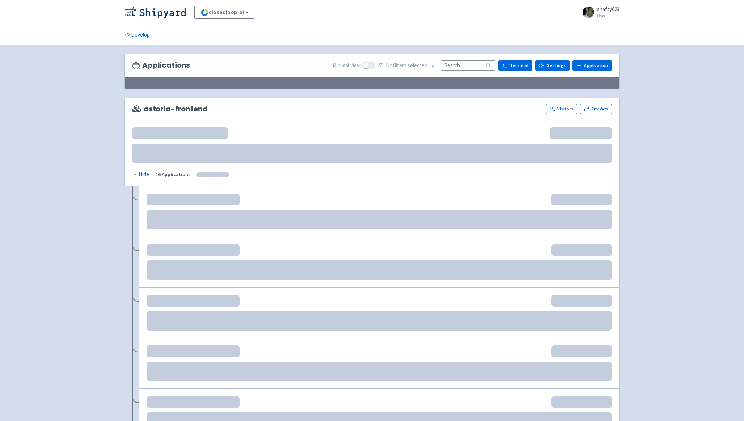 The image size is (744, 421). I want to click on button: Hide, so click(141, 174).